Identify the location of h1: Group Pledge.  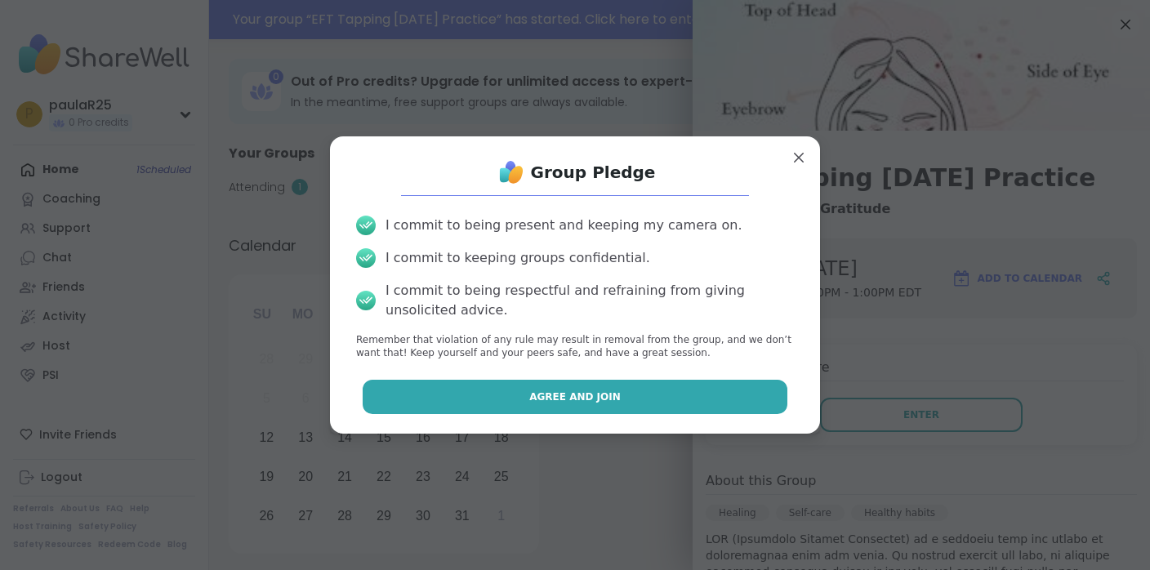
(593, 172).